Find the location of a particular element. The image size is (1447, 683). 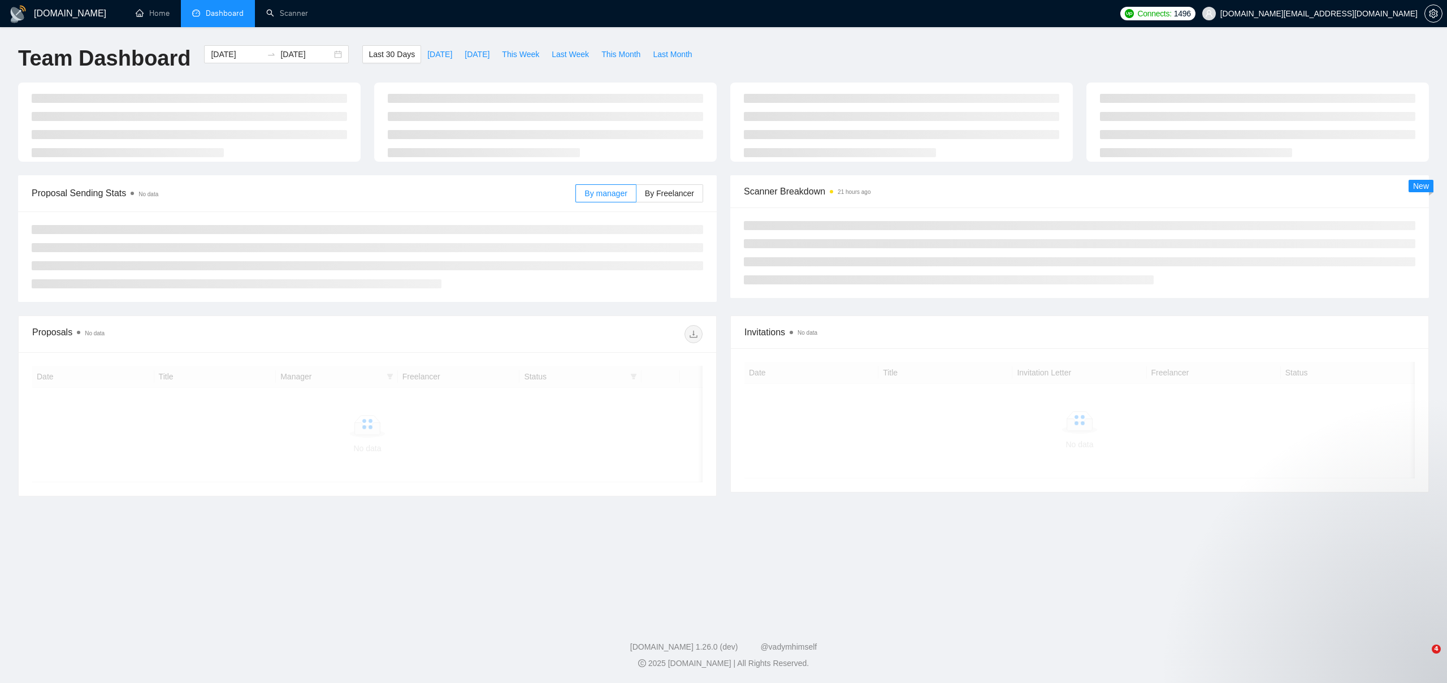

input: Start date is located at coordinates (236, 54).